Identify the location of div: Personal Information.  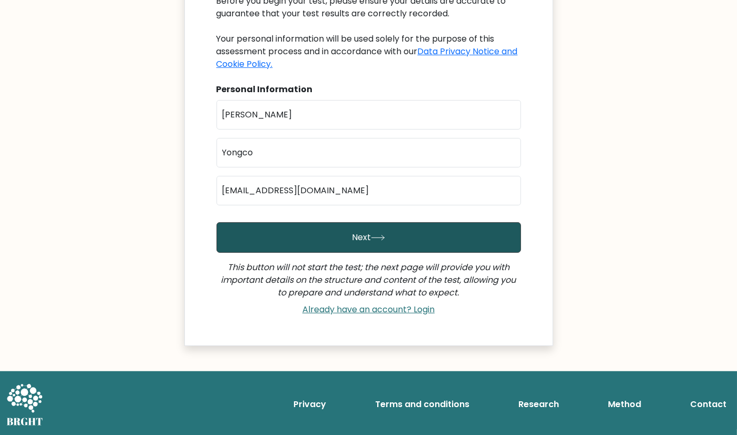
(369, 90).